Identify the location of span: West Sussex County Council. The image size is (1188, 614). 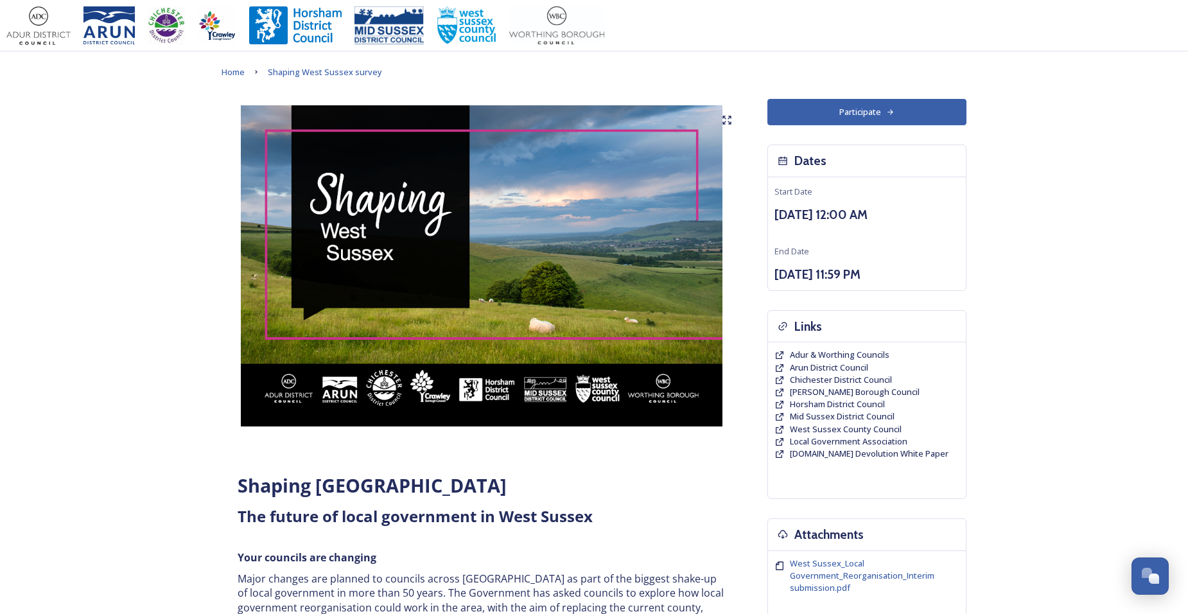
(846, 429).